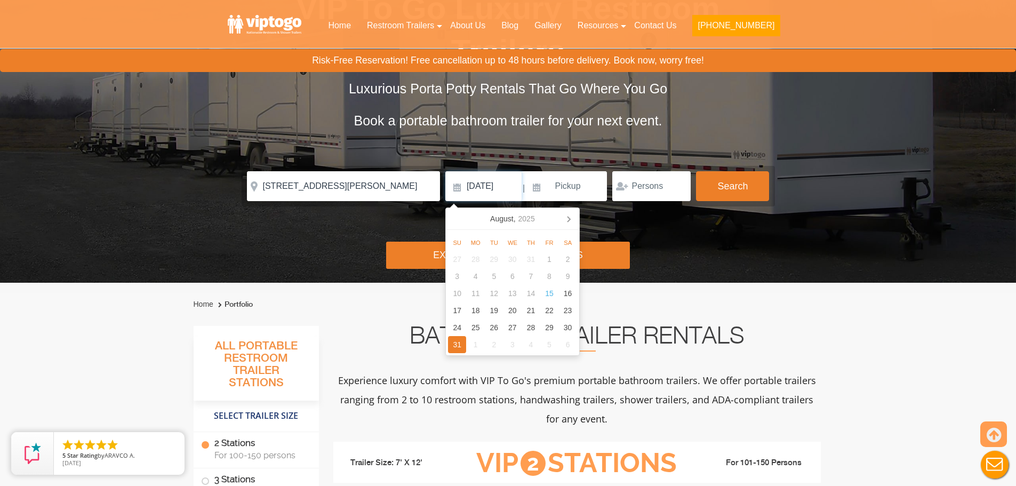 The height and width of the screenshot is (486, 1016). What do you see at coordinates (568, 243) in the screenshot?
I see `div: Sa` at bounding box center [568, 243].